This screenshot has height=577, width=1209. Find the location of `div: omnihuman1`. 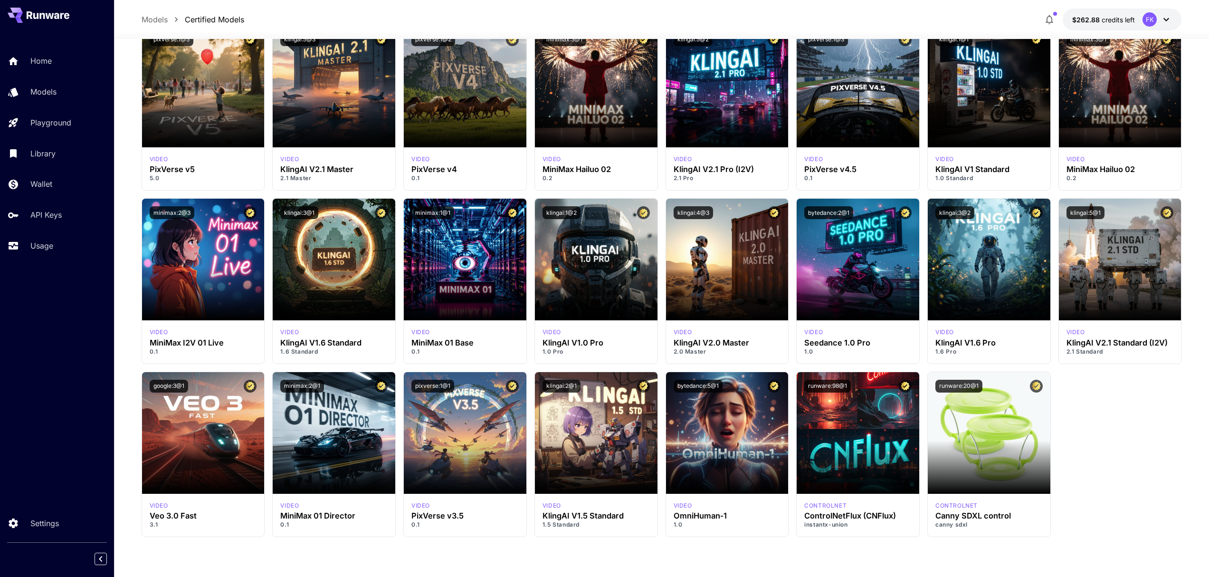

div: omnihuman1 is located at coordinates (683, 505).